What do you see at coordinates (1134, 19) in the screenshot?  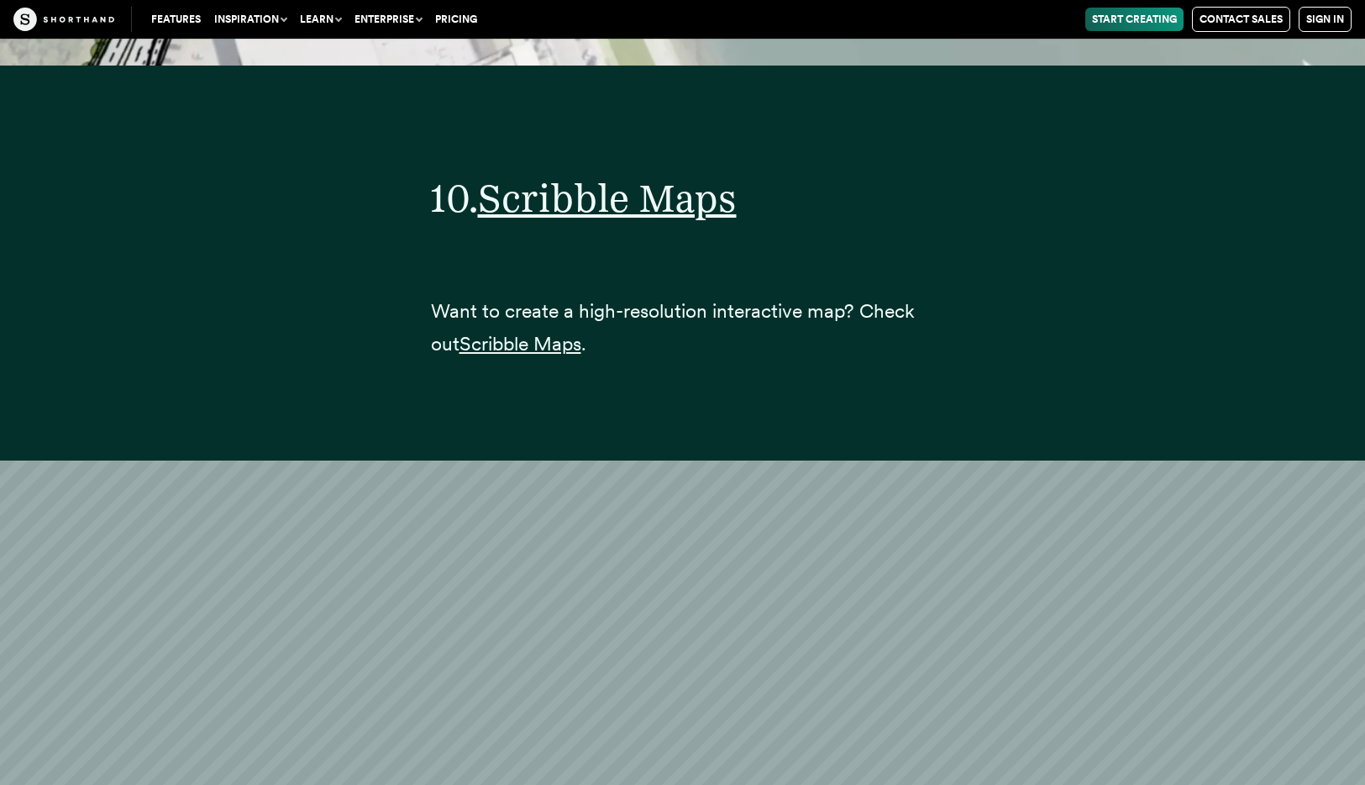 I see `a: Start Creating` at bounding box center [1134, 19].